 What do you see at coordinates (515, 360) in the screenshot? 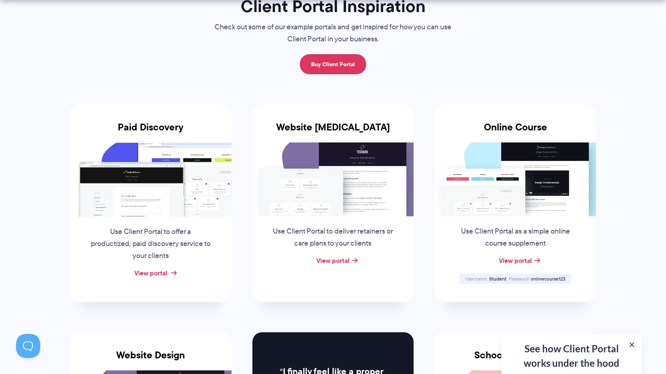
I see `h3: School and Parent` at bounding box center [515, 360].